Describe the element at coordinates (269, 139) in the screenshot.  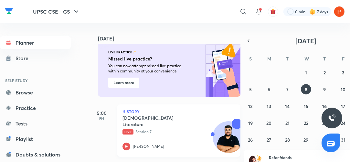
I see `button: October 27, 2025` at that location.